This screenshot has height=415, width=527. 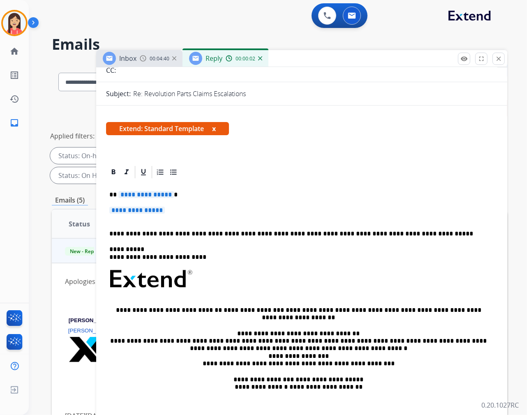 What do you see at coordinates (214, 129) in the screenshot?
I see `button: x` at bounding box center [214, 129].